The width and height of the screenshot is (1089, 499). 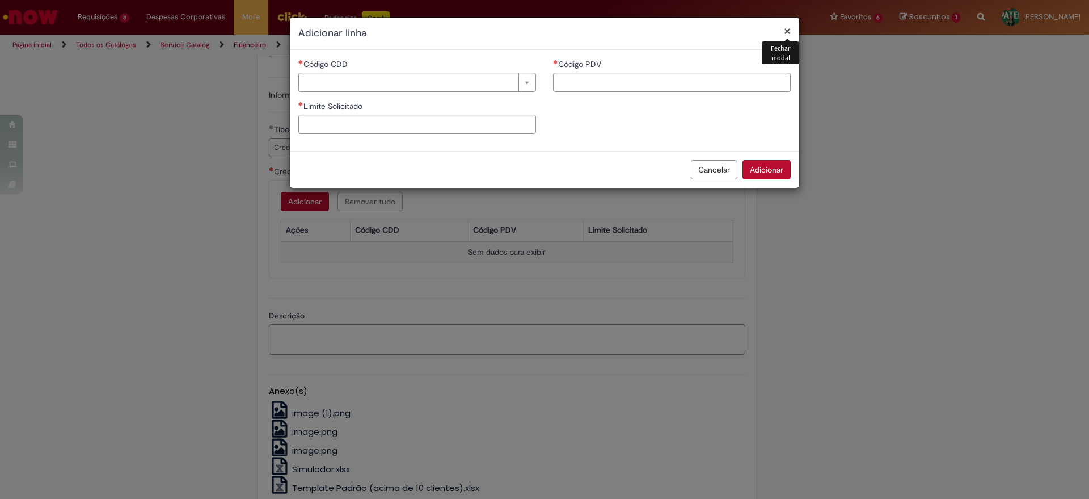 I want to click on button: Cancelar, so click(x=714, y=170).